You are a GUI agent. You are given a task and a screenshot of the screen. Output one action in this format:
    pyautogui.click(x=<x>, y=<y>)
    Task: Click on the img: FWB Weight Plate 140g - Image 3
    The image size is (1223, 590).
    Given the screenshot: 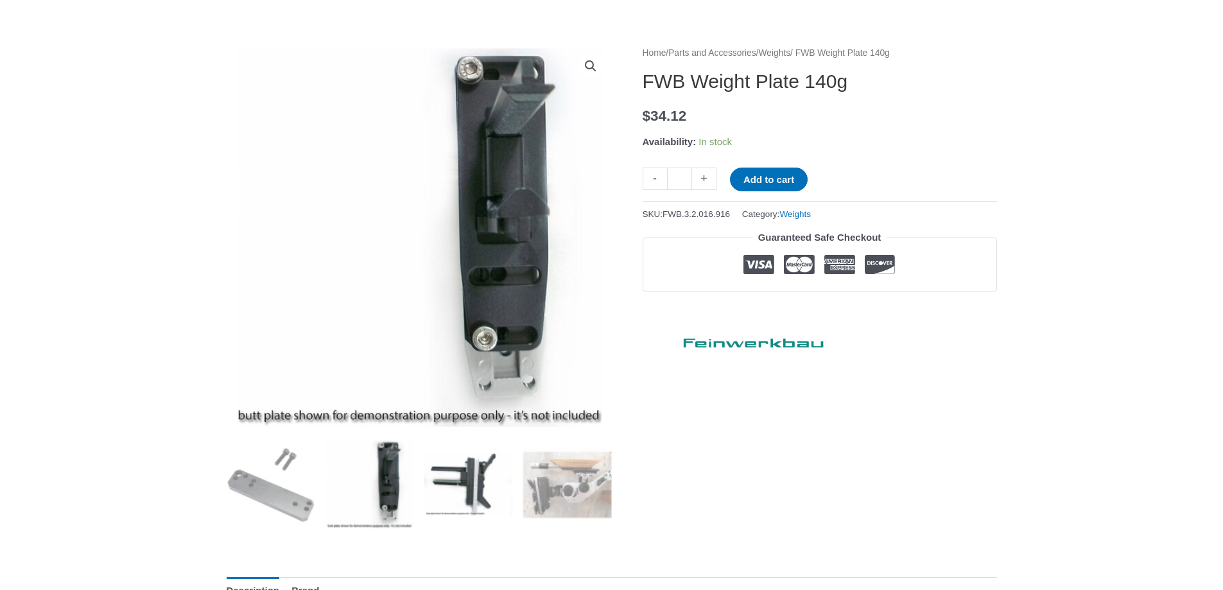 What is the action you would take?
    pyautogui.click(x=468, y=484)
    